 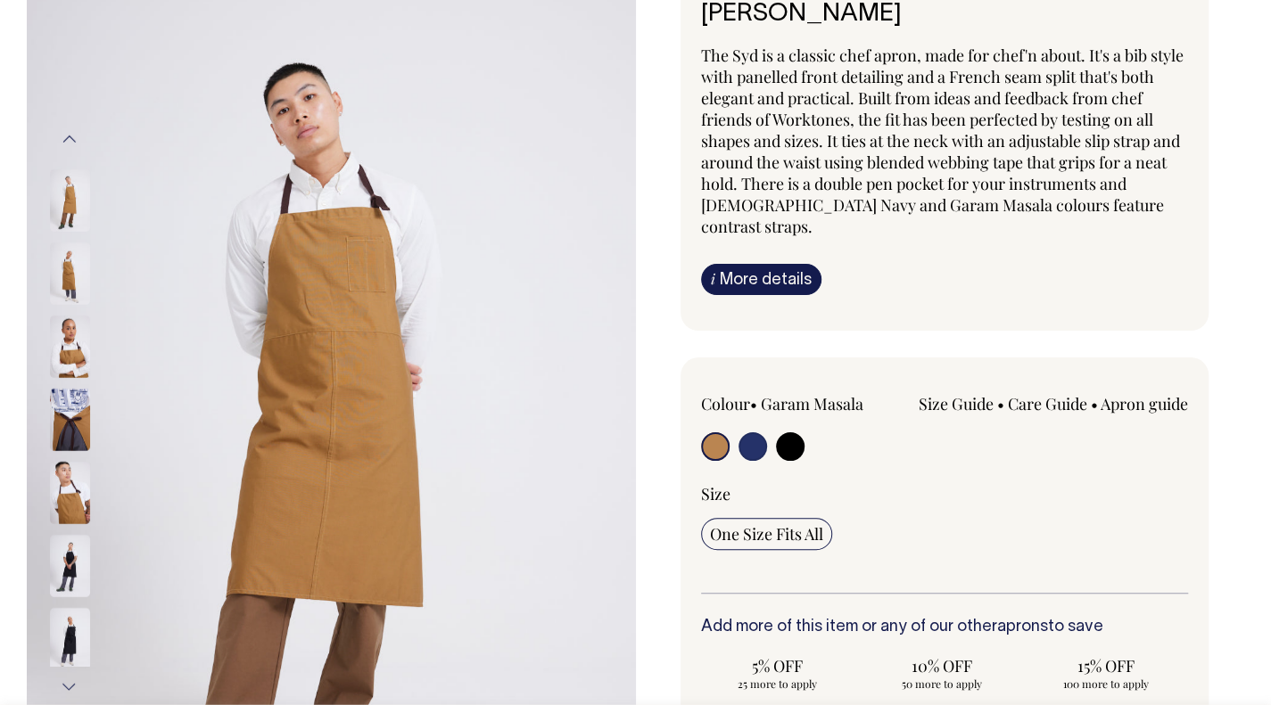 What do you see at coordinates (713, 278) in the screenshot?
I see `span: i` at bounding box center [713, 278].